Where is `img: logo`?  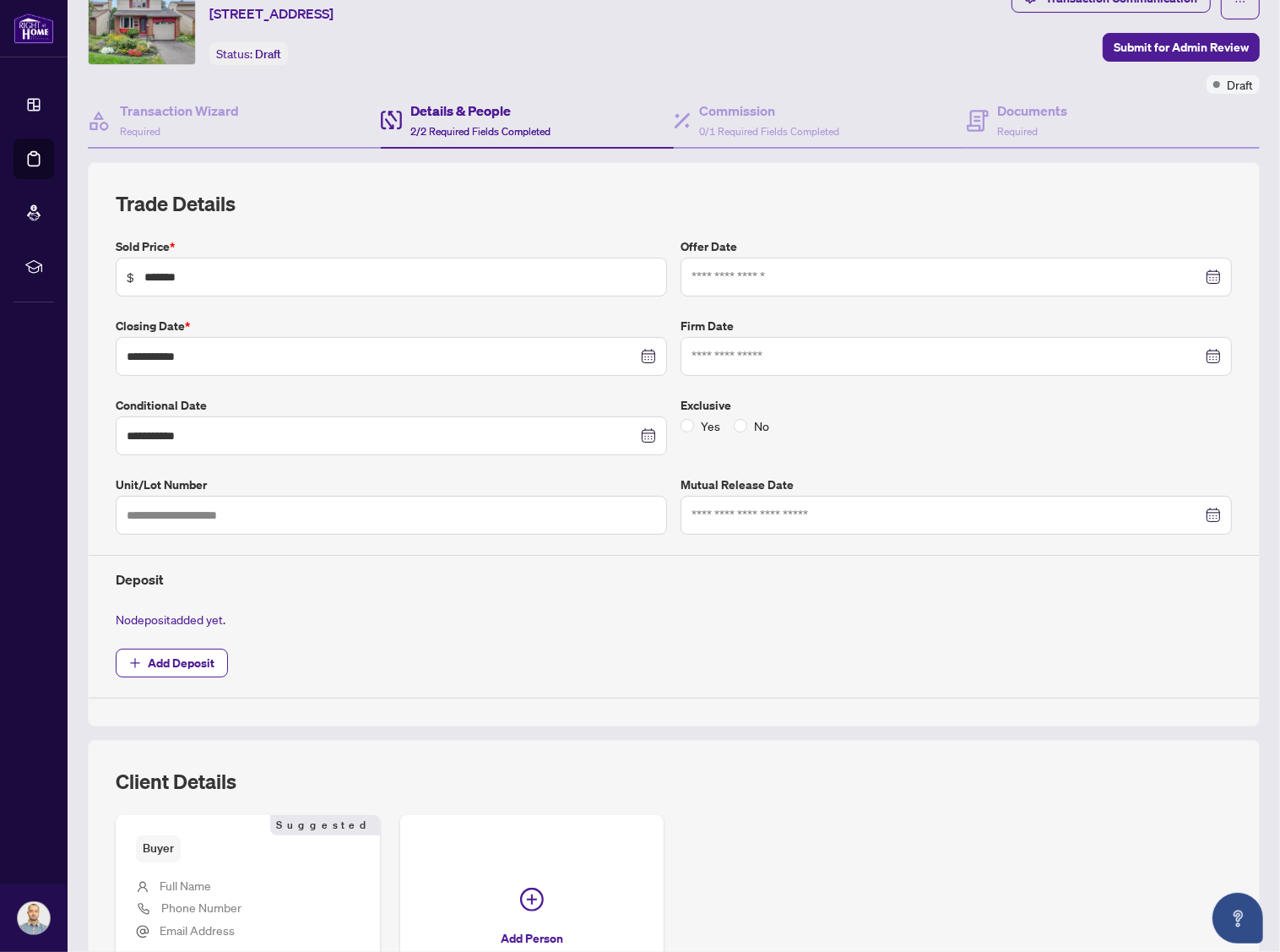 img: logo is located at coordinates (34, 28).